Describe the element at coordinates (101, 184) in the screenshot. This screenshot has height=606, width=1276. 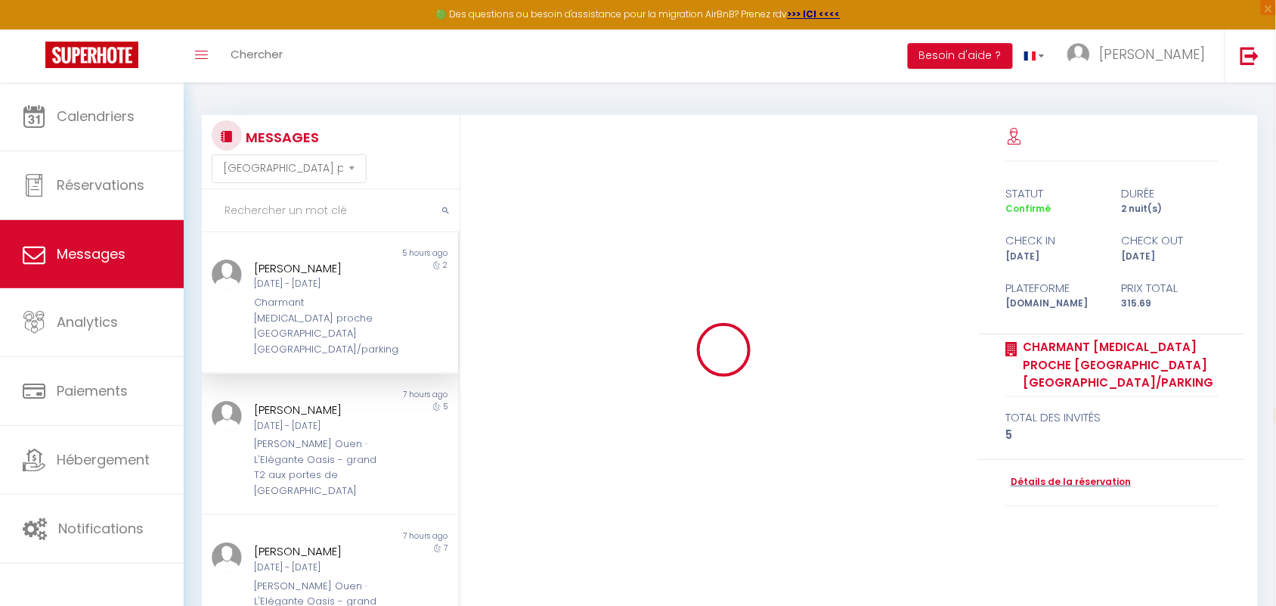
I see `span: Réservations` at that location.